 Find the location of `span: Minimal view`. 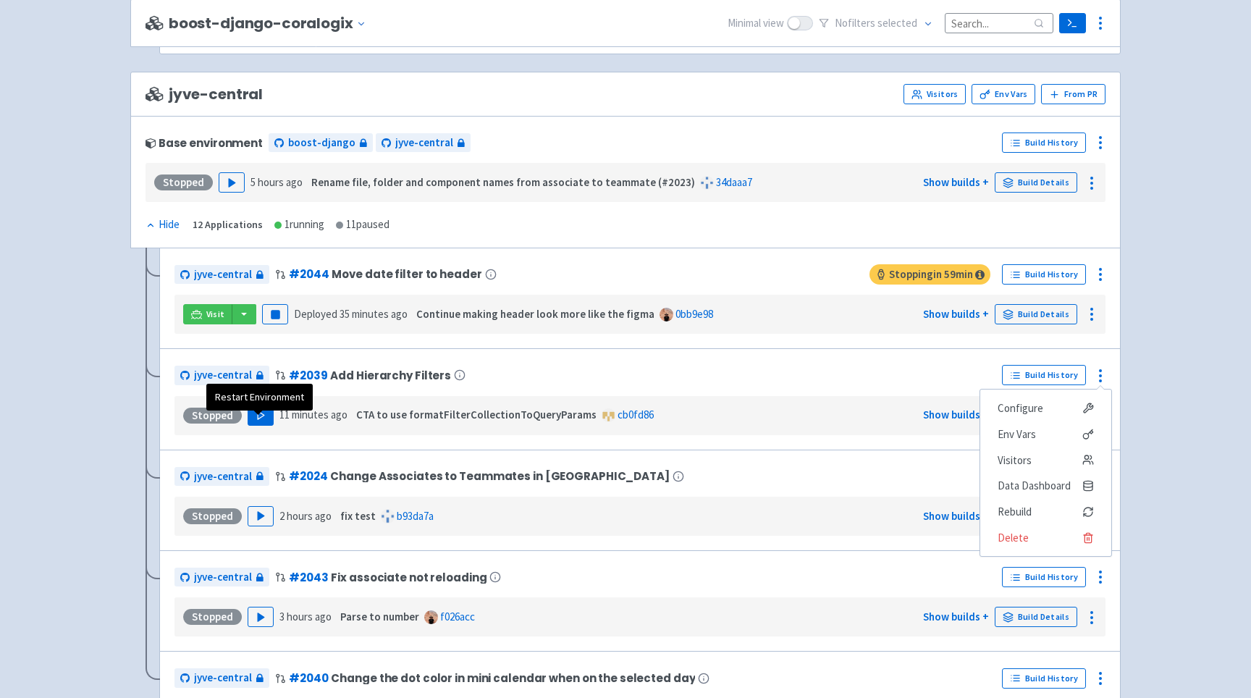

span: Minimal view is located at coordinates (756, 23).